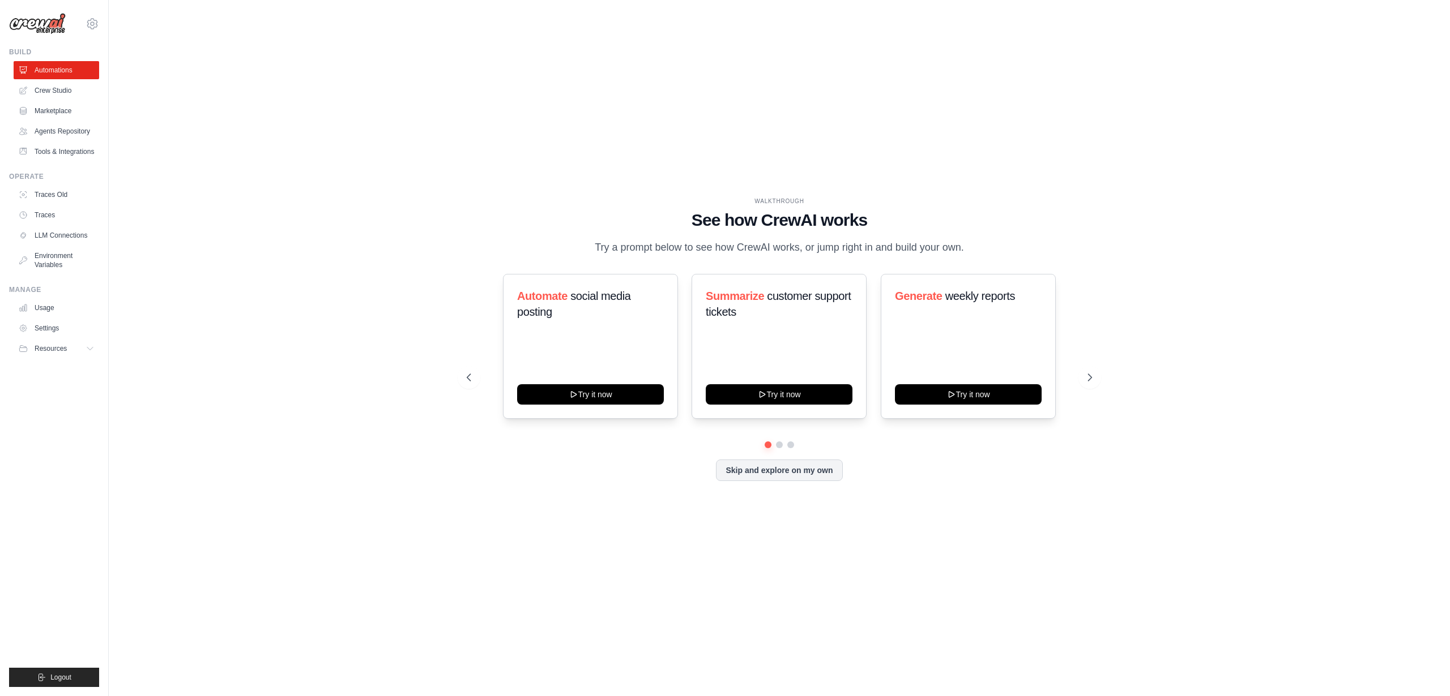 Image resolution: width=1450 pixels, height=696 pixels. I want to click on span: Generate, so click(918, 296).